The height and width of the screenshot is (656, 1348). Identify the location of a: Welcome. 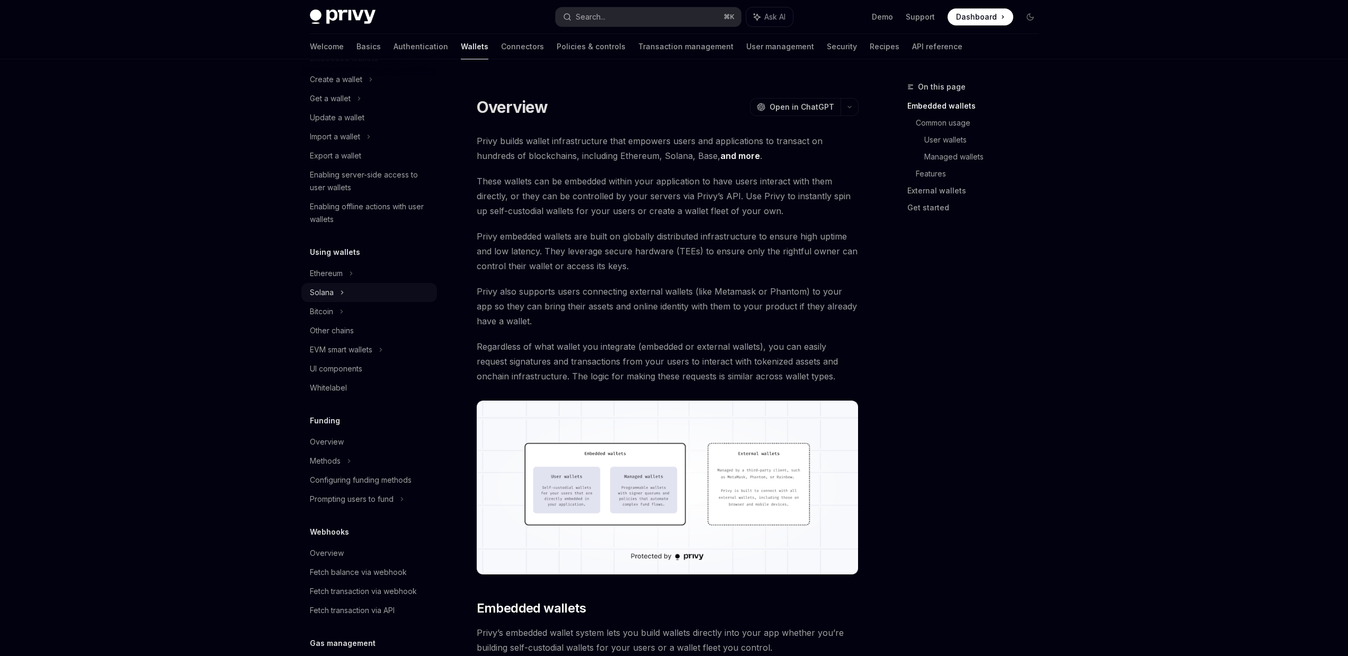
(327, 47).